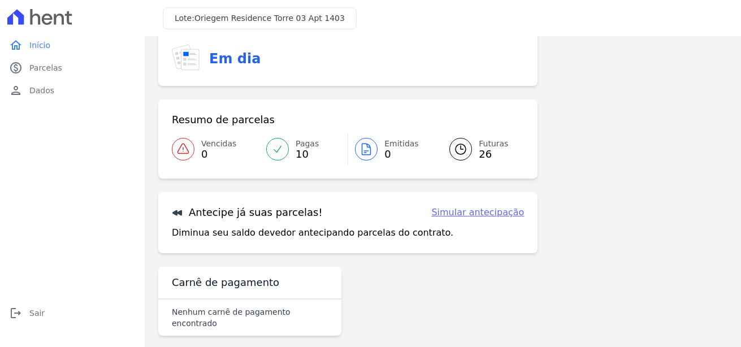 The image size is (741, 347). Describe the element at coordinates (392, 149) in the screenshot. I see `a: Emitidas 0` at that location.